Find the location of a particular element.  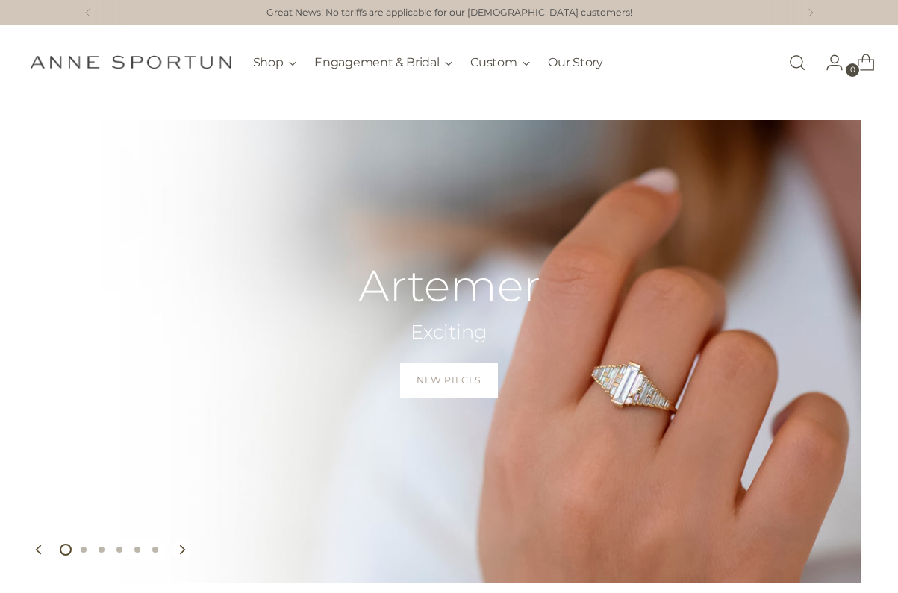

a: Our Story is located at coordinates (574, 63).